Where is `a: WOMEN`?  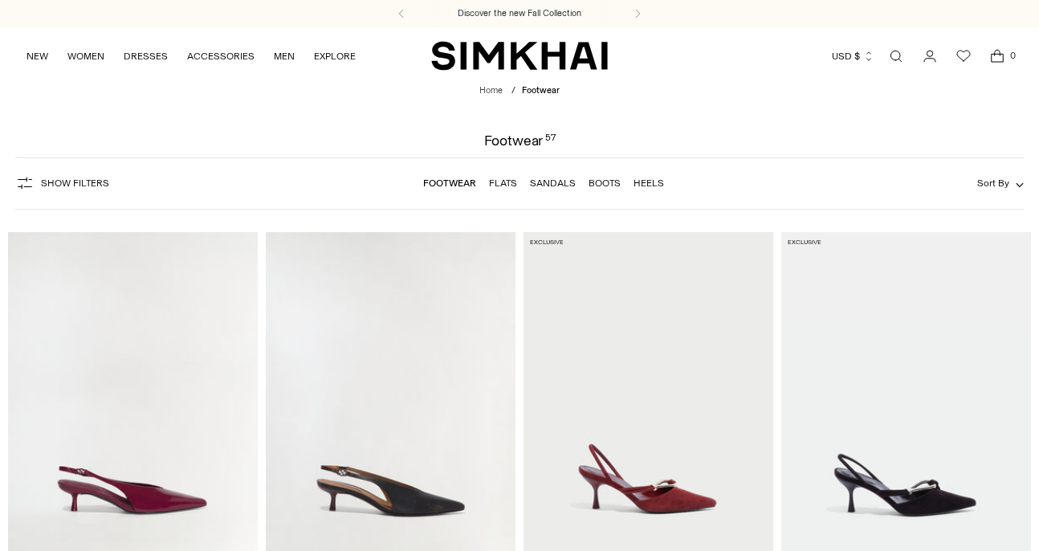 a: WOMEN is located at coordinates (86, 56).